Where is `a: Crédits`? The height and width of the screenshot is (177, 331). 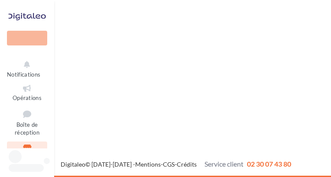 a: Crédits is located at coordinates (186, 164).